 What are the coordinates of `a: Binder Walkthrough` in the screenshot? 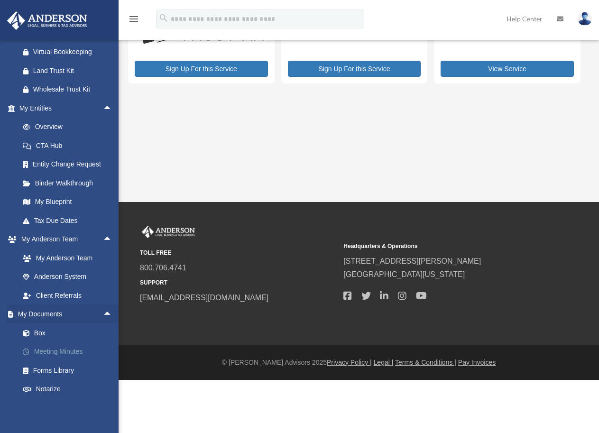 It's located at (70, 183).